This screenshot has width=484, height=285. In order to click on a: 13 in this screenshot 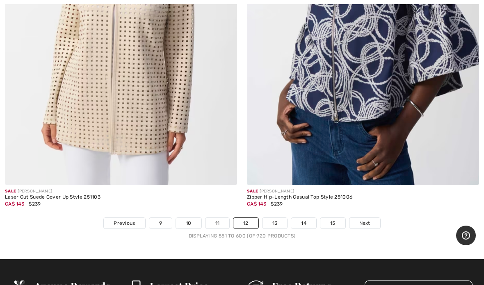, I will do `click(275, 223)`.